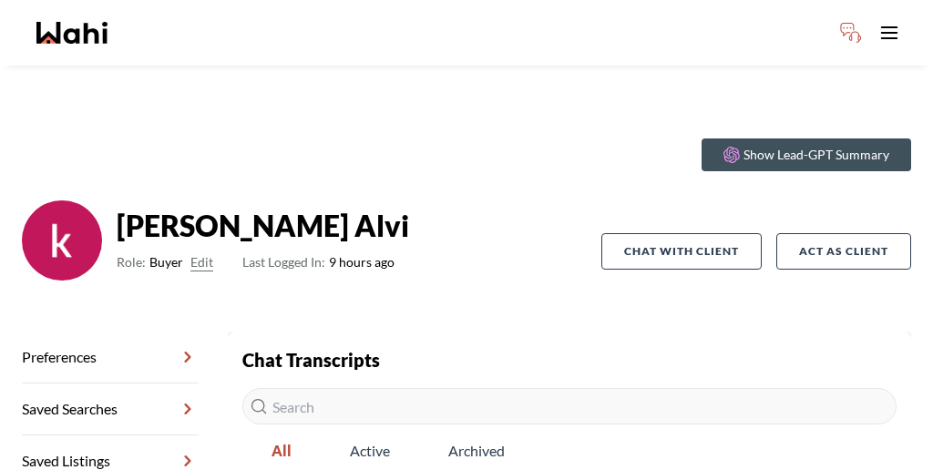  Describe the element at coordinates (110, 409) in the screenshot. I see `a: Saved Searches` at that location.